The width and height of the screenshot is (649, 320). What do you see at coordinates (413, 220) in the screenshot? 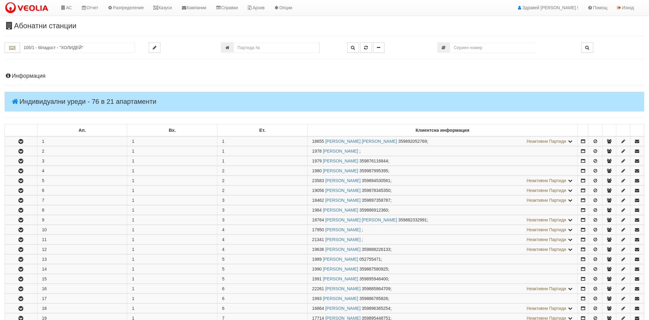
I see `span: 359882332991` at bounding box center [413, 220].